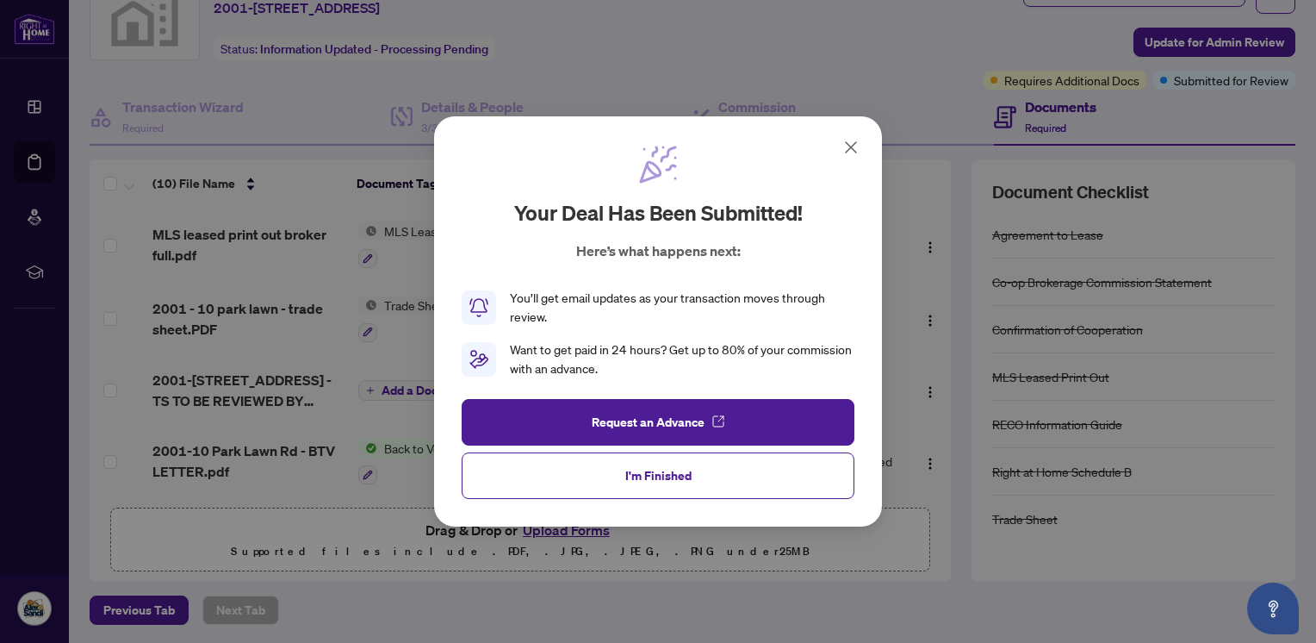 The height and width of the screenshot is (643, 1316). I want to click on h2: Your deal has been submitted!, so click(658, 213).